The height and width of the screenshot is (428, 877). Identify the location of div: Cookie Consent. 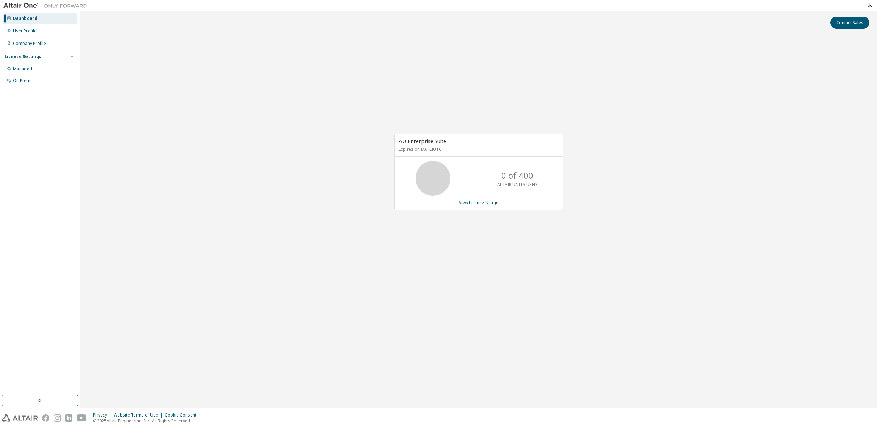
(183, 415).